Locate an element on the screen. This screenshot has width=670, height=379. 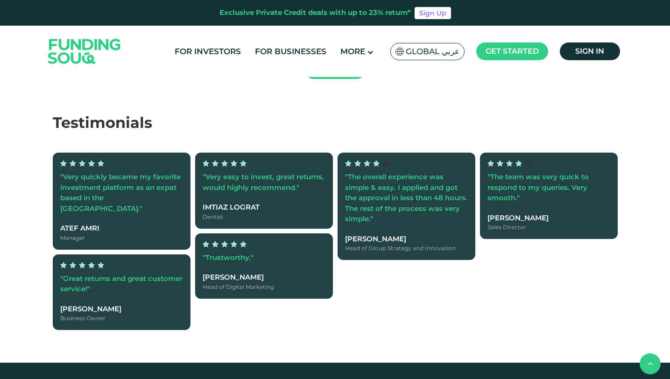
span: "Very easy to invest, great returns, would highly recommend." is located at coordinates (263, 182).